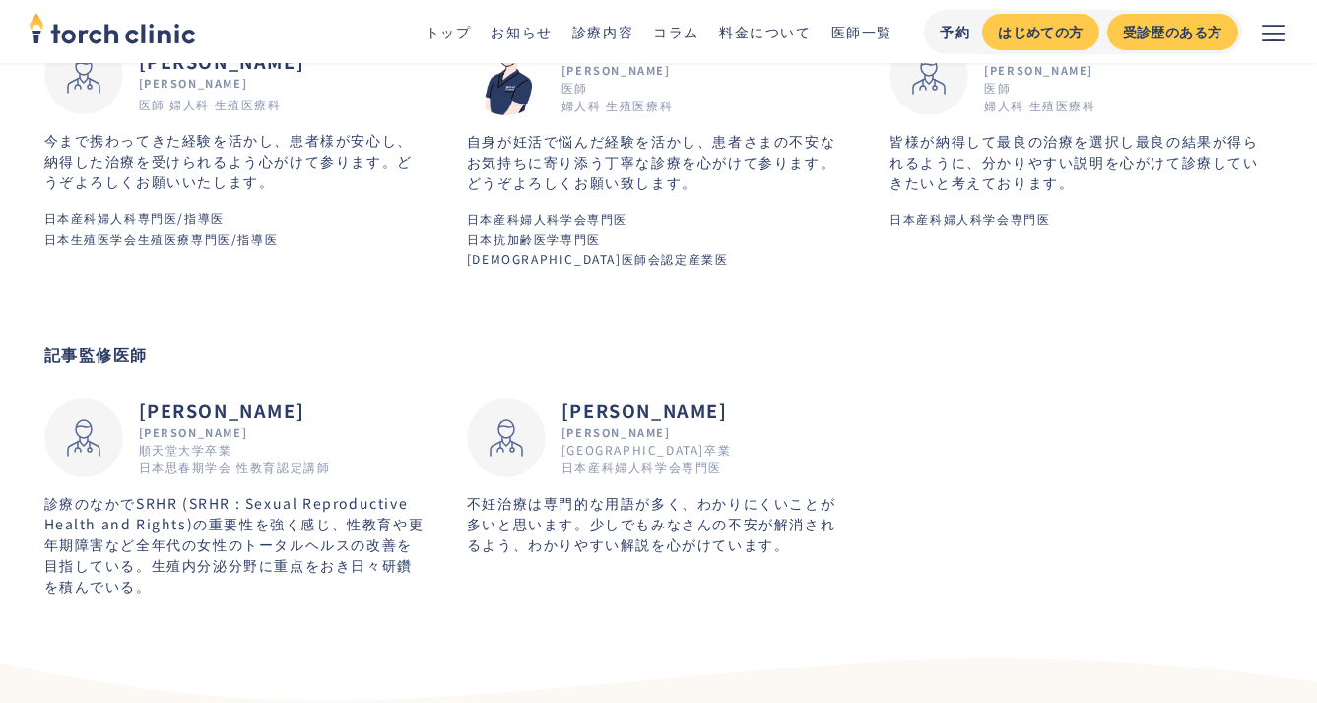 The width and height of the screenshot is (1317, 703). Describe the element at coordinates (84, 75) in the screenshot. I see `img: 香川 愛子` at that location.